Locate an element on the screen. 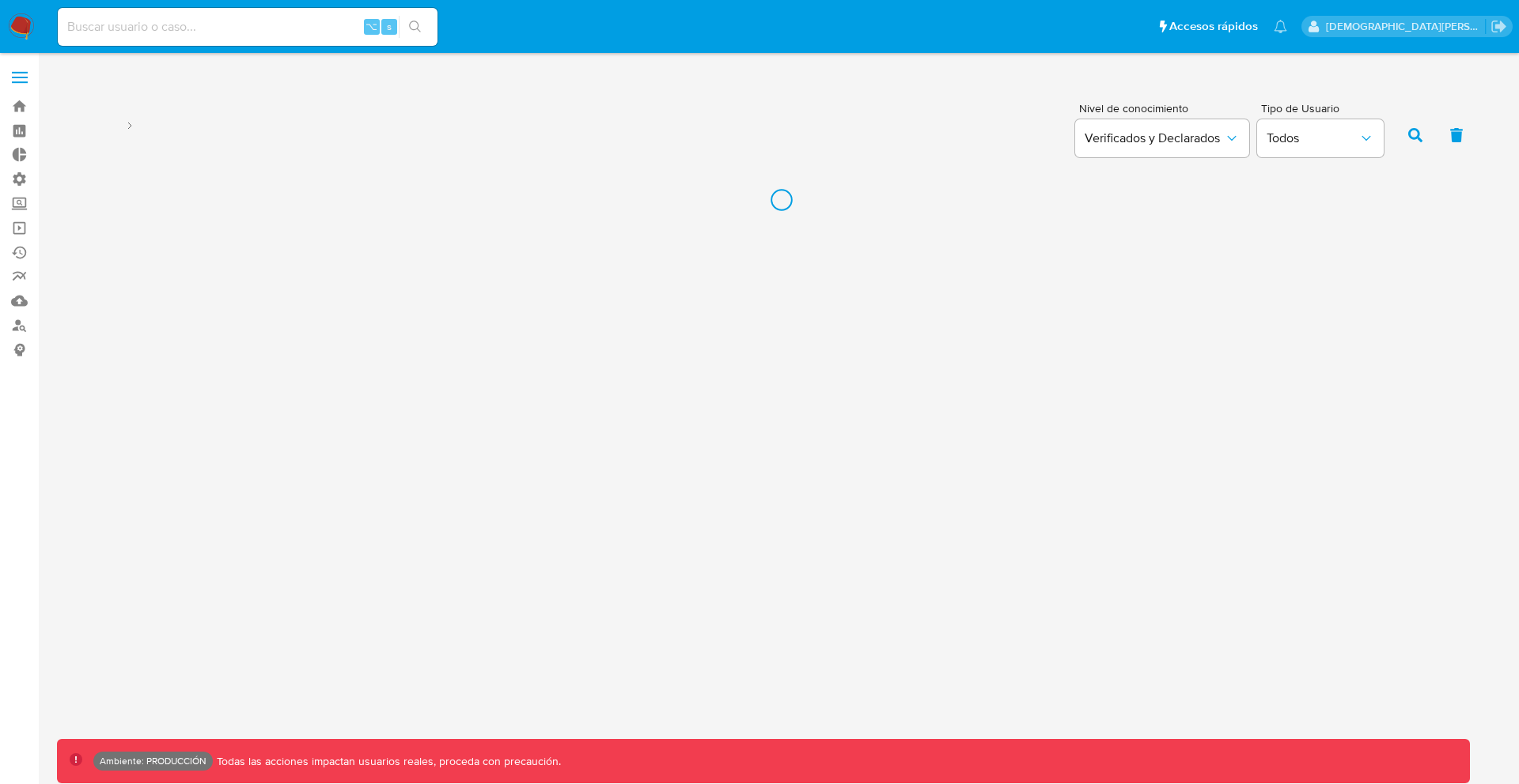  a: Home is located at coordinates (103, 125).